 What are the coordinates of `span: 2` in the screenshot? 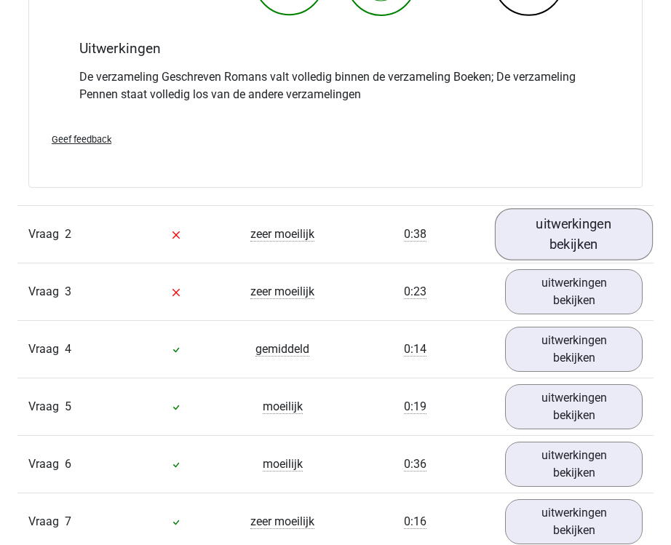 It's located at (68, 233).